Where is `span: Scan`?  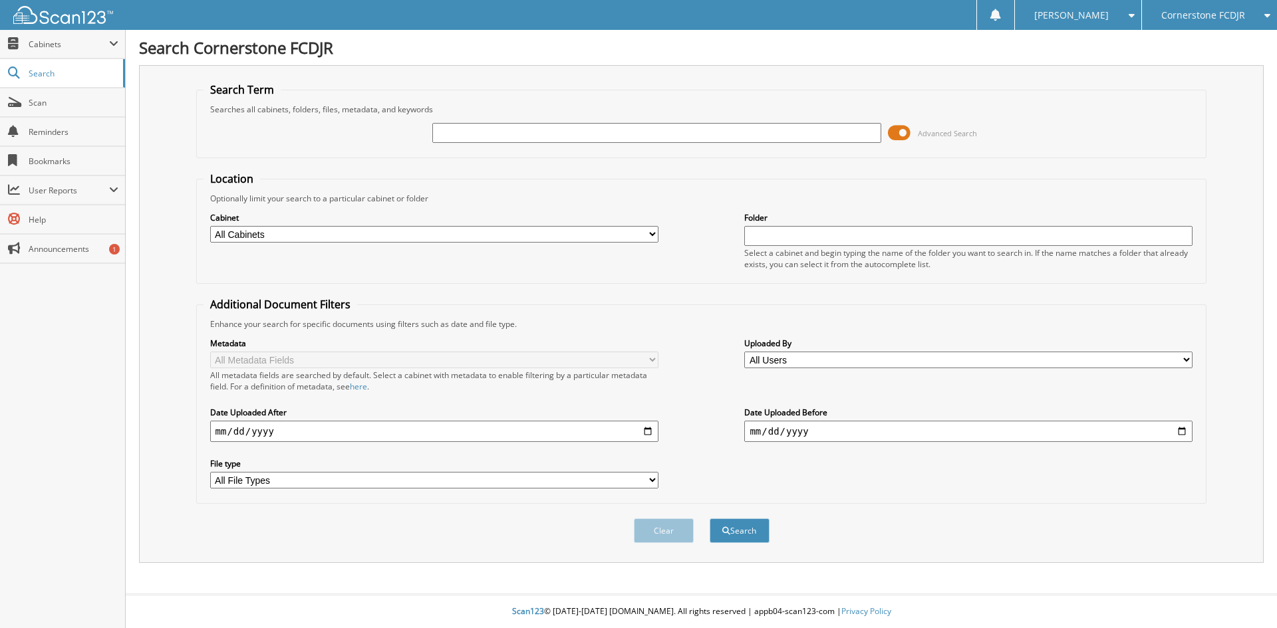
span: Scan is located at coordinates (73, 102).